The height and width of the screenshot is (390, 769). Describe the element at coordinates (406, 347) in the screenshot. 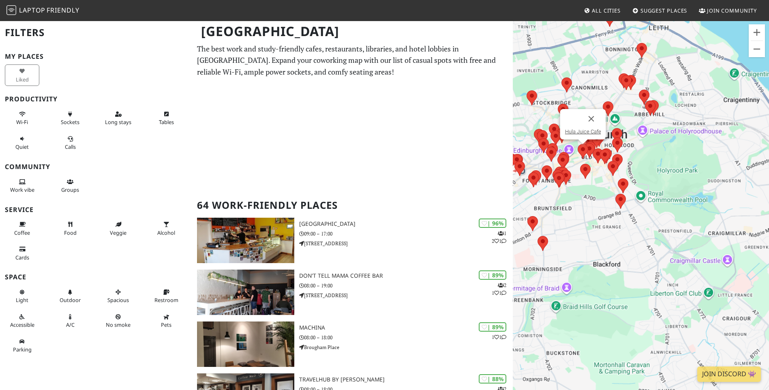

I see `p: Brougham Place` at that location.